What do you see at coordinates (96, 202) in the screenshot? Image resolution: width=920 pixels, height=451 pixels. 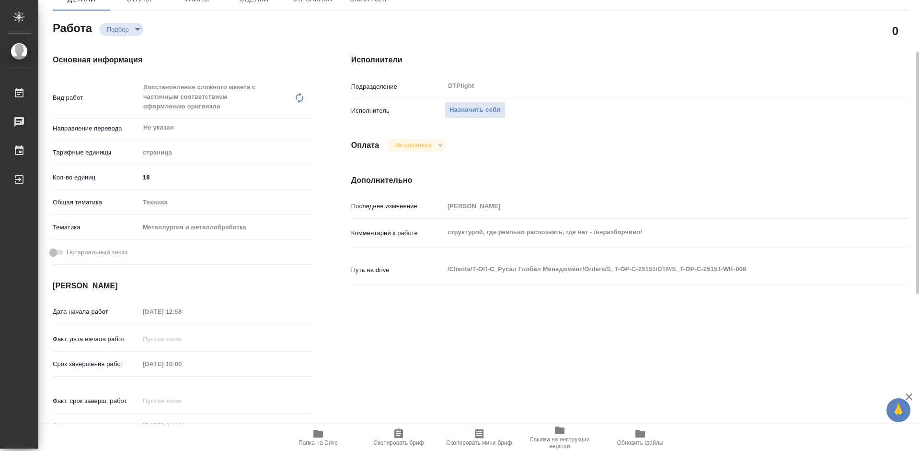 I see `p: Общая тематика` at bounding box center [96, 202].